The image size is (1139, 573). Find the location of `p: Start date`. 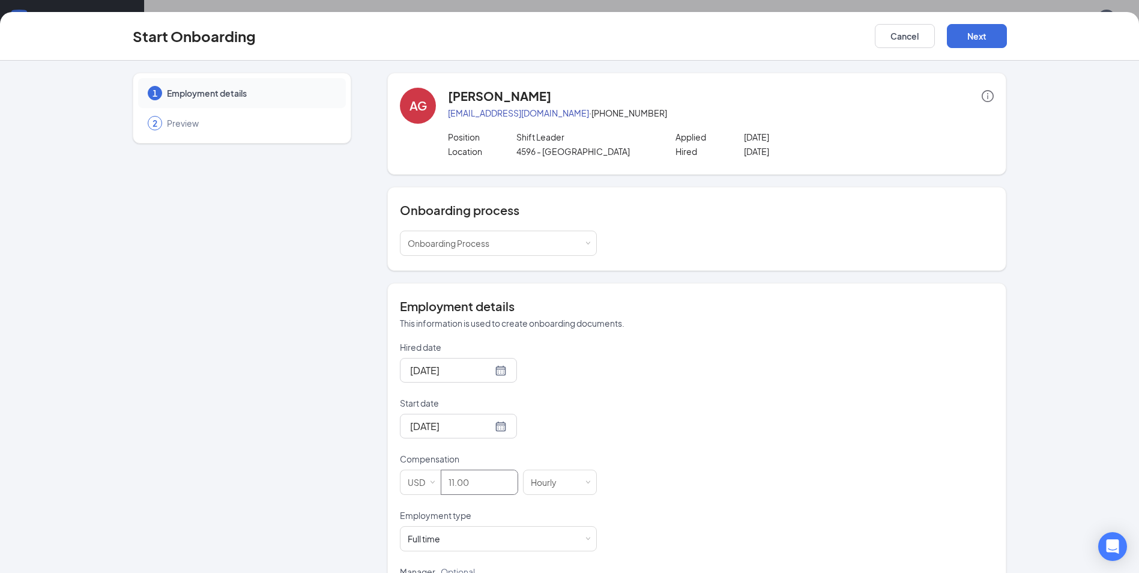

p: Start date is located at coordinates (498, 403).